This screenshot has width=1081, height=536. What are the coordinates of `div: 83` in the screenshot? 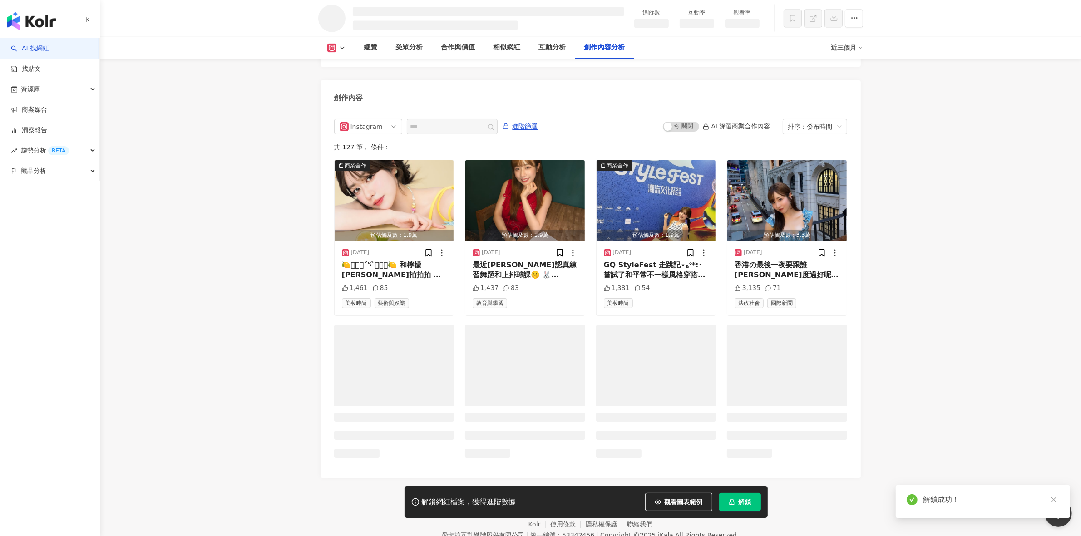 It's located at (511, 288).